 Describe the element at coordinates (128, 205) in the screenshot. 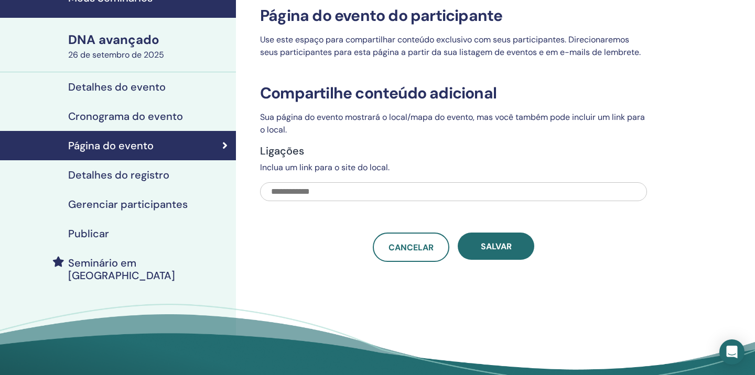

I see `font: Gerenciar participantes` at that location.